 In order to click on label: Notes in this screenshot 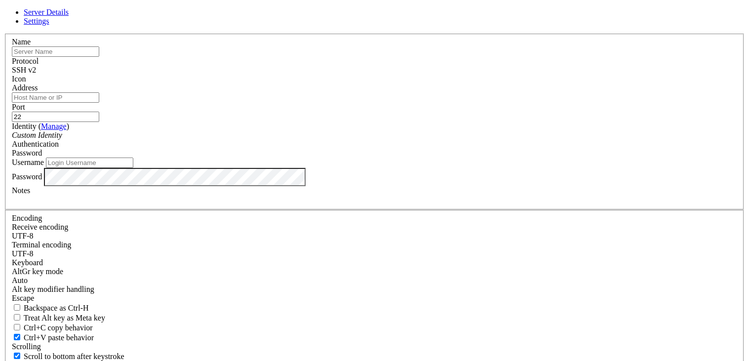, I will do `click(21, 190)`.